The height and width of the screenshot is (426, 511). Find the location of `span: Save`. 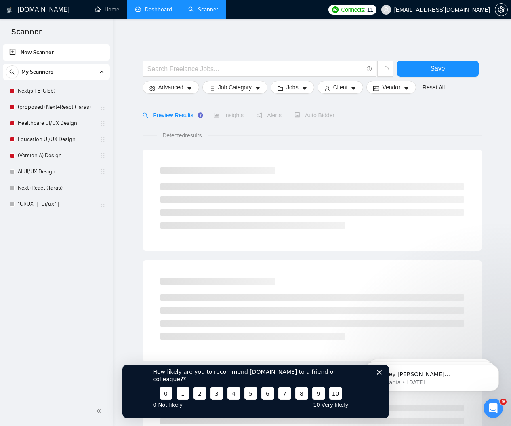

span: Save is located at coordinates (438, 68).